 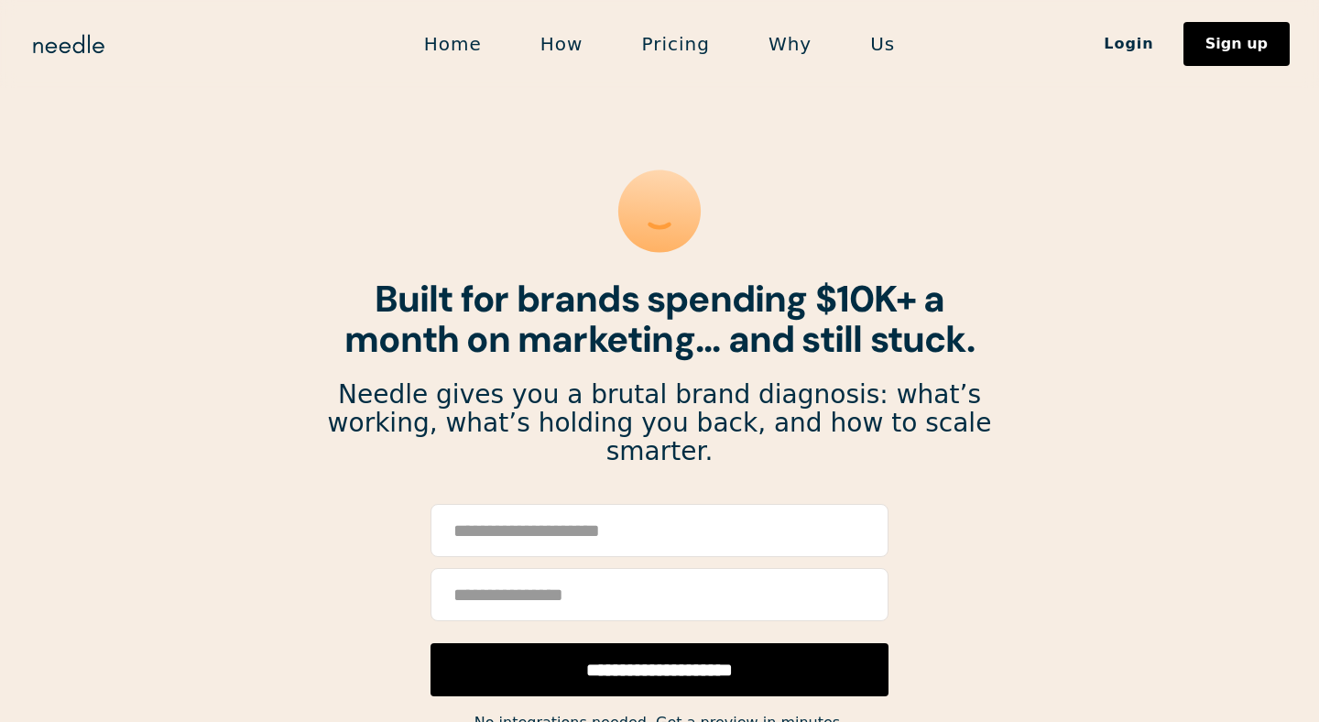 I want to click on a: Home, so click(x=453, y=44).